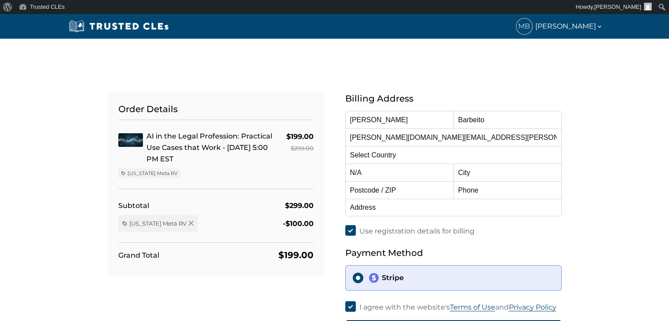  I want to click on img: AI in the Legal Profession: Practical Use Cases that Work - 10/15 - 5:00 PM EST, so click(131, 140).